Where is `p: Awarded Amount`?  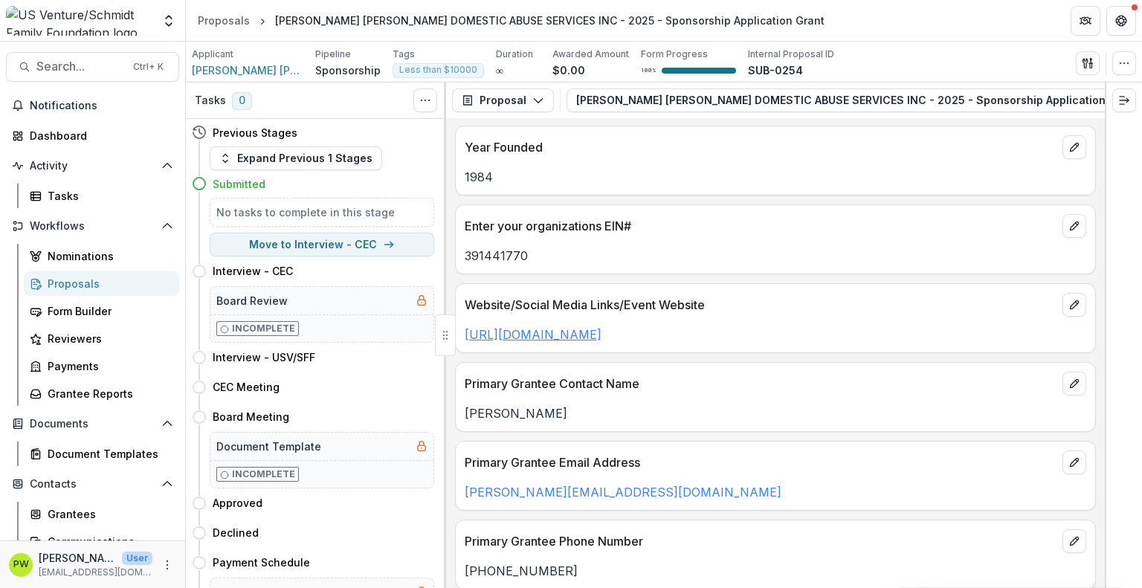 p: Awarded Amount is located at coordinates (590, 54).